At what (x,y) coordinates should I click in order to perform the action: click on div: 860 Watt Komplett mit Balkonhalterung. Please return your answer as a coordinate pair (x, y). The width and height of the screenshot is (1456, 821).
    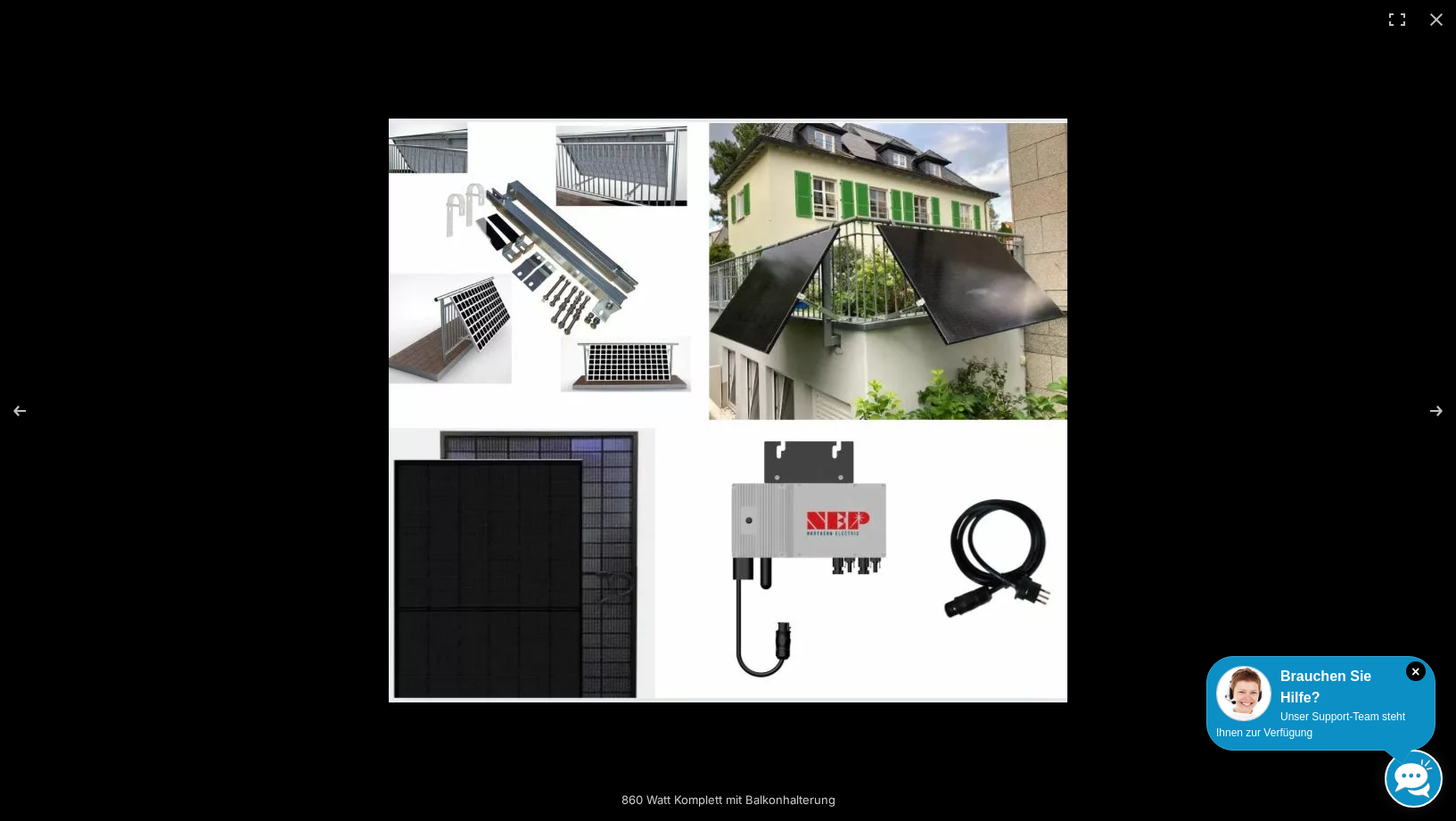
    Looking at the image, I should click on (728, 799).